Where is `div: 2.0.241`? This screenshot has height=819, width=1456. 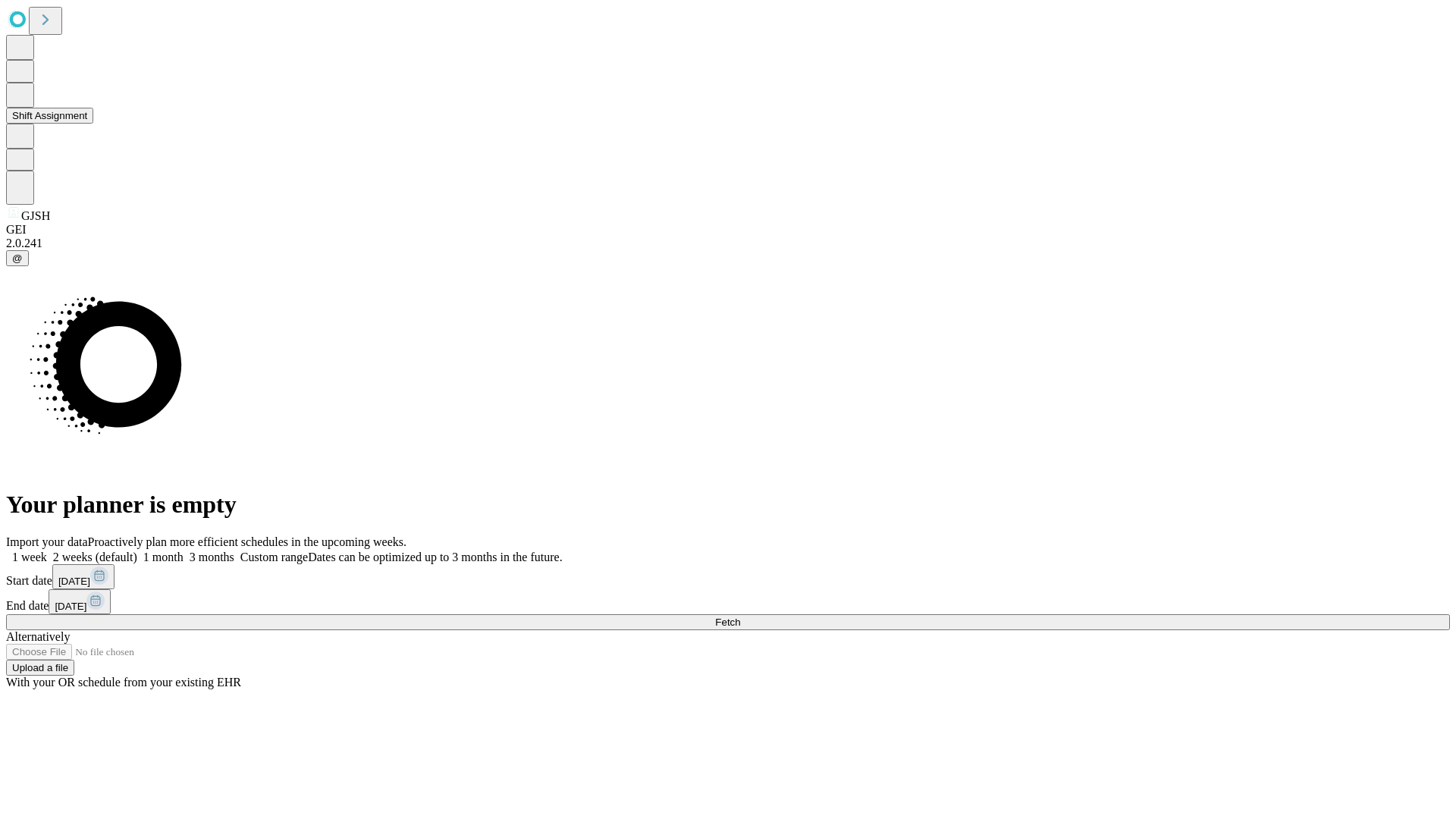
div: 2.0.241 is located at coordinates (728, 243).